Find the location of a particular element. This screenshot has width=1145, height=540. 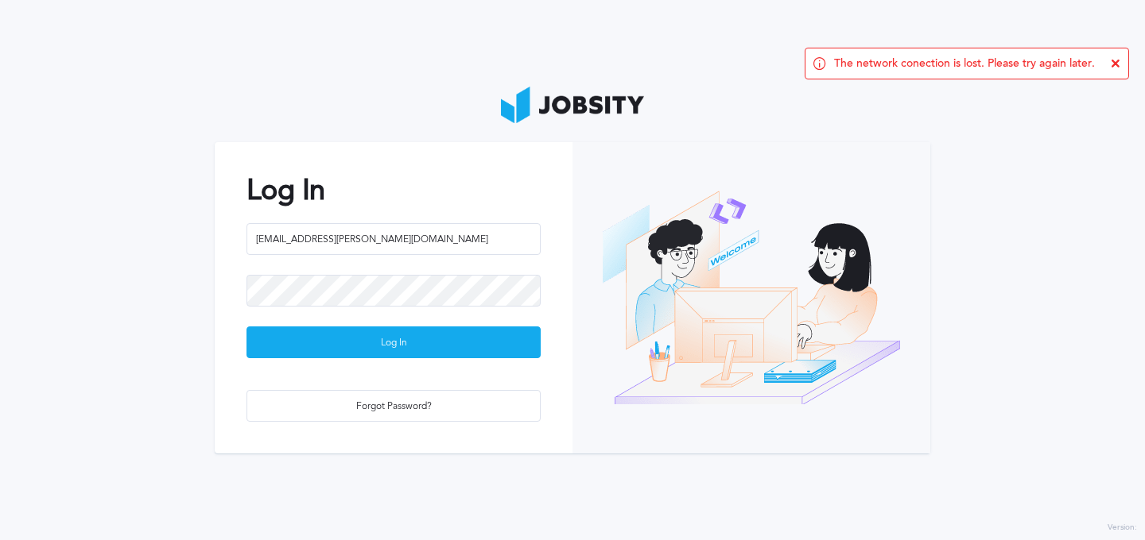

a: Forgot Password? is located at coordinates (393, 406).